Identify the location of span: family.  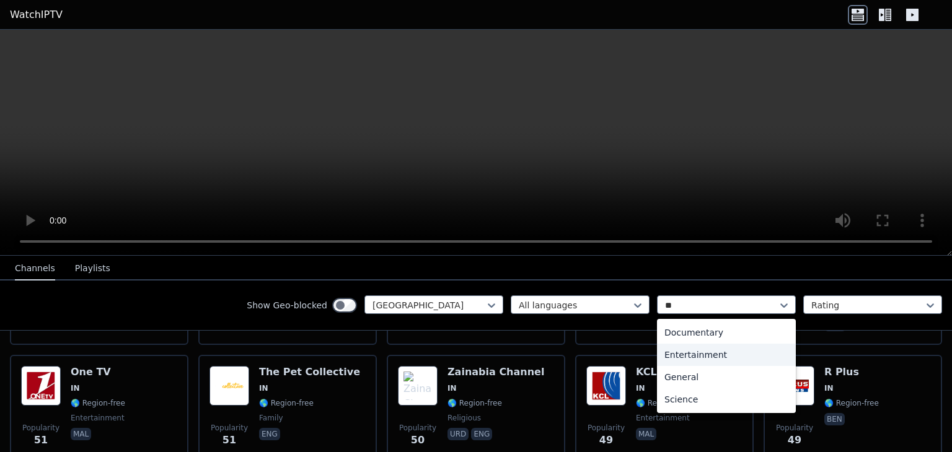
(271, 418).